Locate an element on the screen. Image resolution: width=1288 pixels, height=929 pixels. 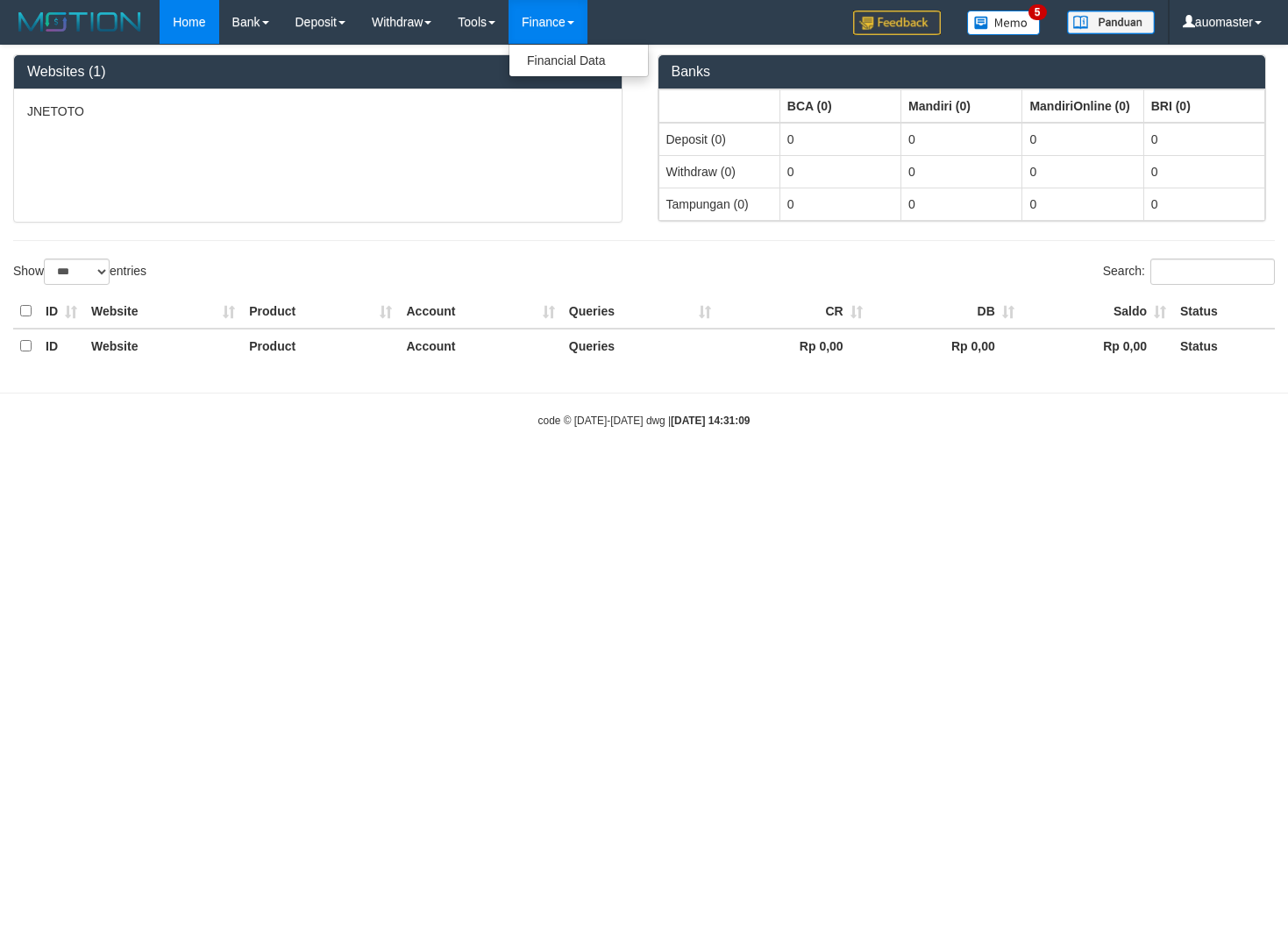
span: 5 is located at coordinates (1038, 12).